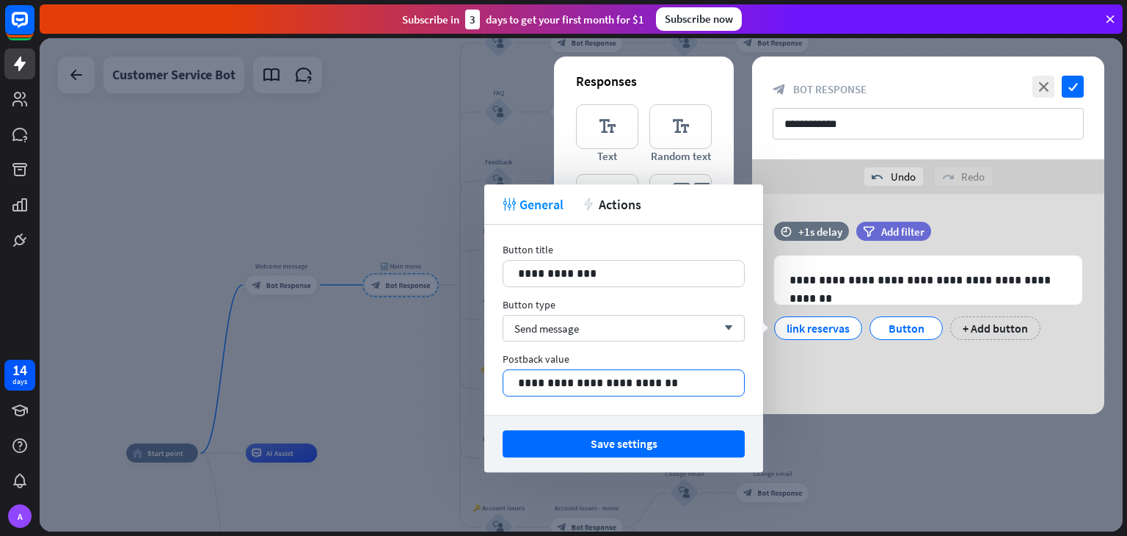 This screenshot has width=1127, height=536. Describe the element at coordinates (779, 90) in the screenshot. I see `i: block_bot_response` at that location.